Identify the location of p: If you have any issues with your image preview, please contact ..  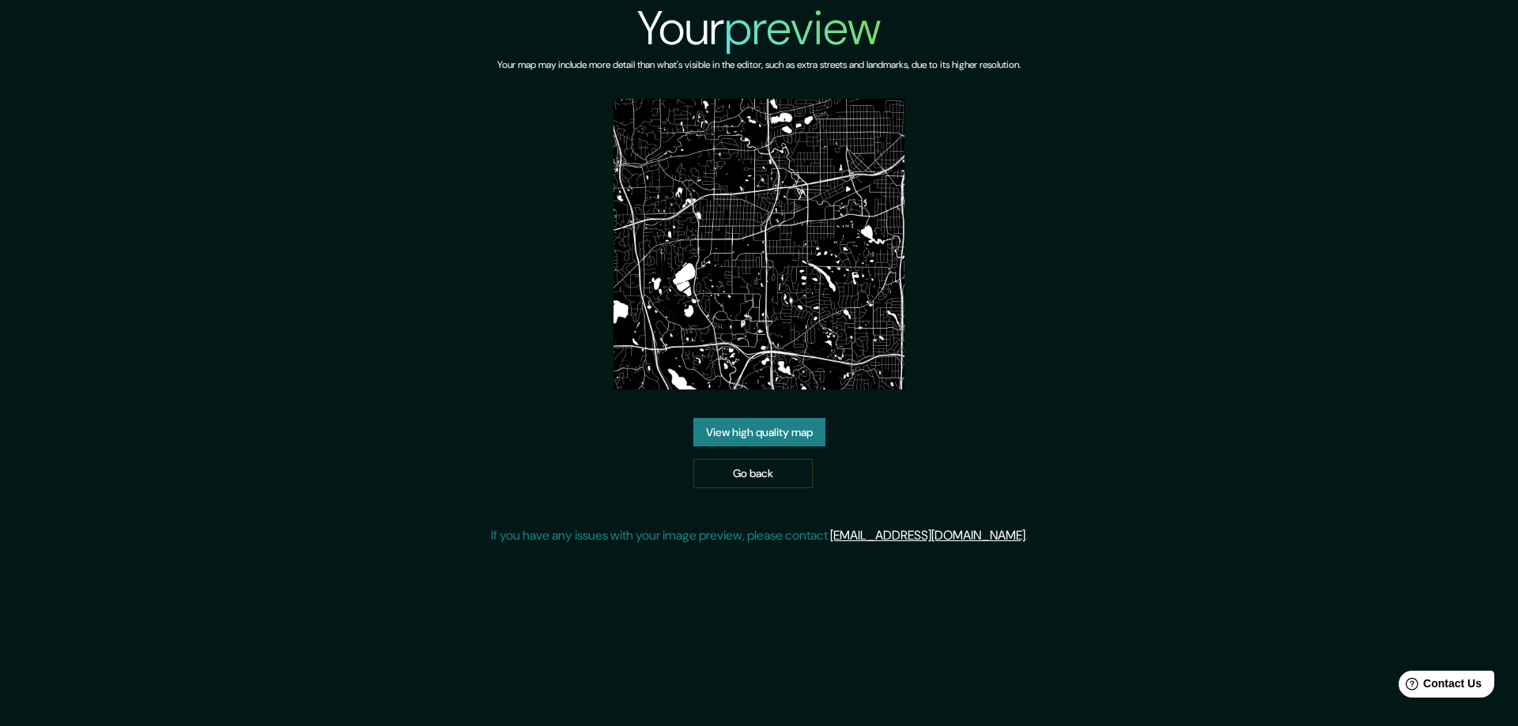
(759, 536).